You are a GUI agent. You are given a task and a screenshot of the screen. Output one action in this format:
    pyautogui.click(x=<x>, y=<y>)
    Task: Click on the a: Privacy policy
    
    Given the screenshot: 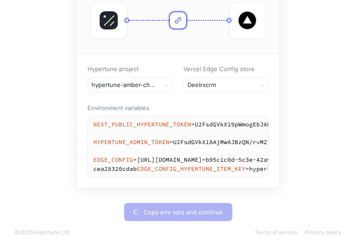 What is the action you would take?
    pyautogui.click(x=323, y=232)
    